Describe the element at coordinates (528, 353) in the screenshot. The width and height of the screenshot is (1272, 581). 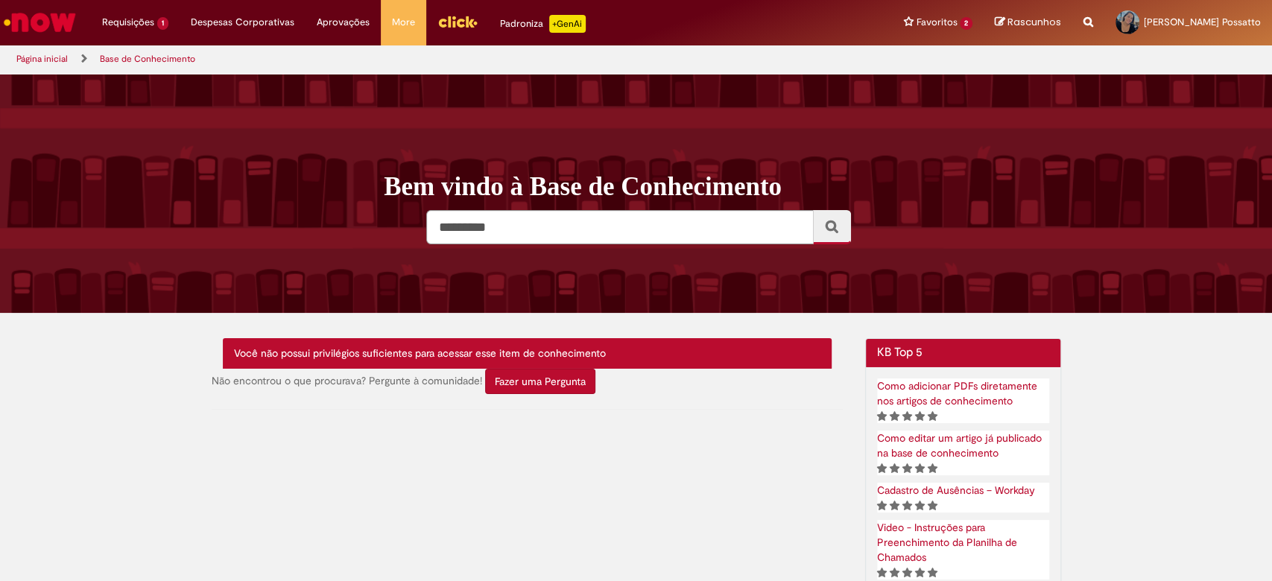
I see `div: Você não possui privilégios suficientes para acessar esse item de conhecimento` at that location.